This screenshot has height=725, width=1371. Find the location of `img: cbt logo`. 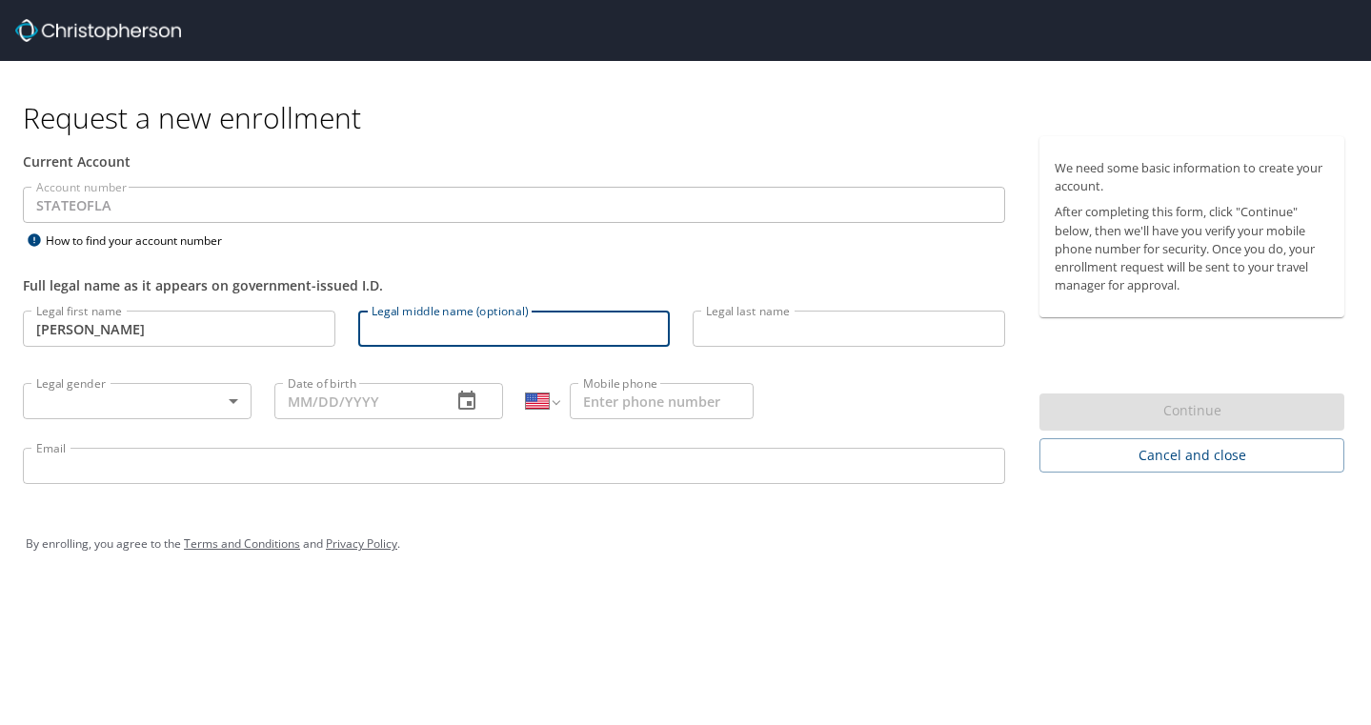

img: cbt logo is located at coordinates (98, 30).